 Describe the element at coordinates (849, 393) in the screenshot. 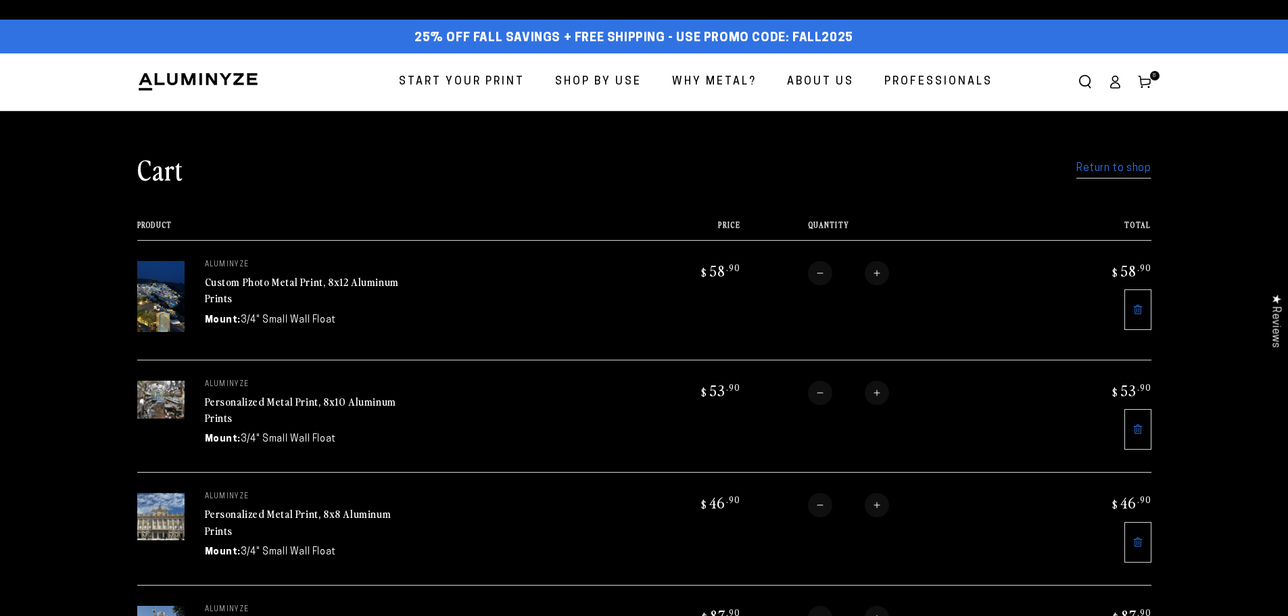

I see `input: Quantity for Personalized Metal Print, 8x10 Aluminum Prints` at that location.